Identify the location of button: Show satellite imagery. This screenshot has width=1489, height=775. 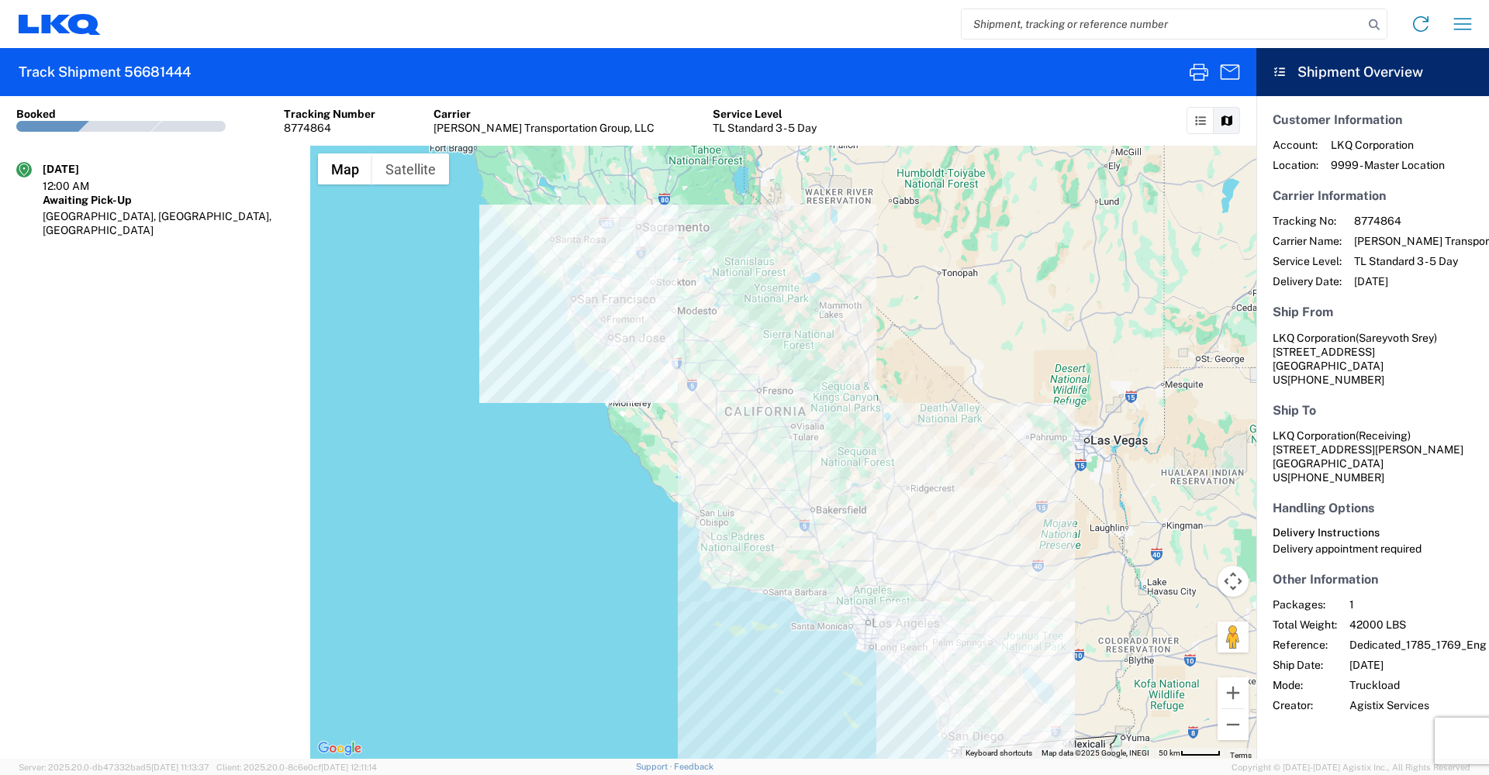
(410, 169).